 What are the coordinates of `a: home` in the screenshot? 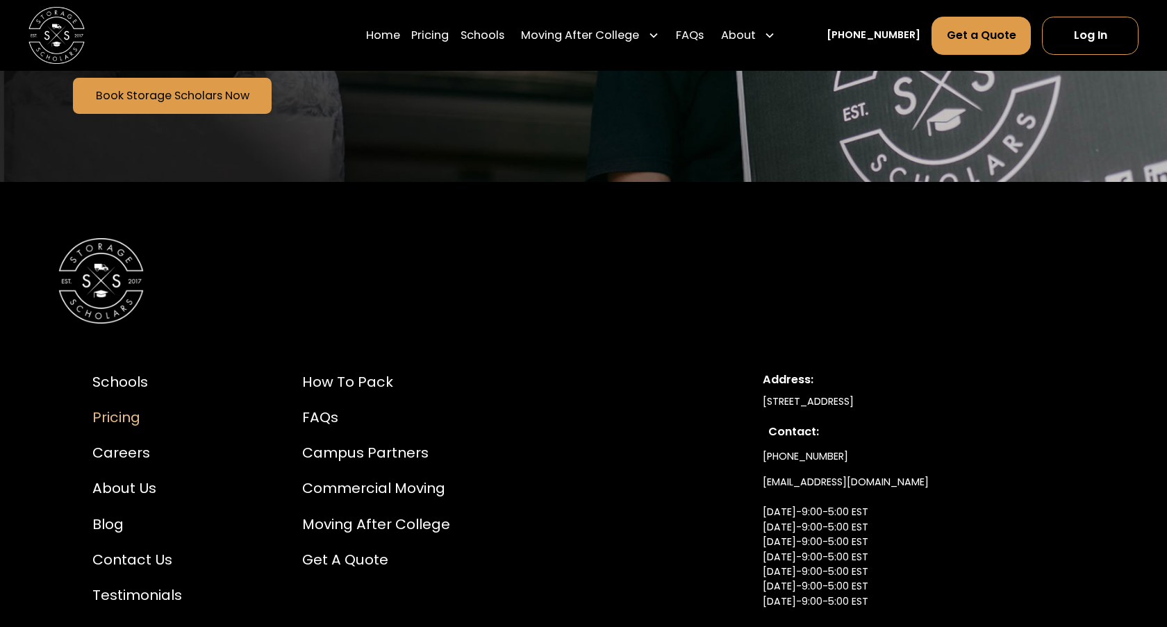 It's located at (57, 35).